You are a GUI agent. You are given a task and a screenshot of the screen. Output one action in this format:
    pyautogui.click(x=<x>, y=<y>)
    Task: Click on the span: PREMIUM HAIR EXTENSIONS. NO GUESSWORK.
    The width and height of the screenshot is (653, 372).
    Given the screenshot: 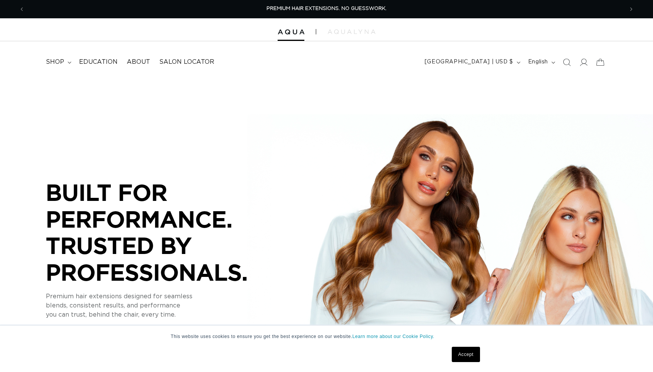 What is the action you would take?
    pyautogui.click(x=327, y=8)
    